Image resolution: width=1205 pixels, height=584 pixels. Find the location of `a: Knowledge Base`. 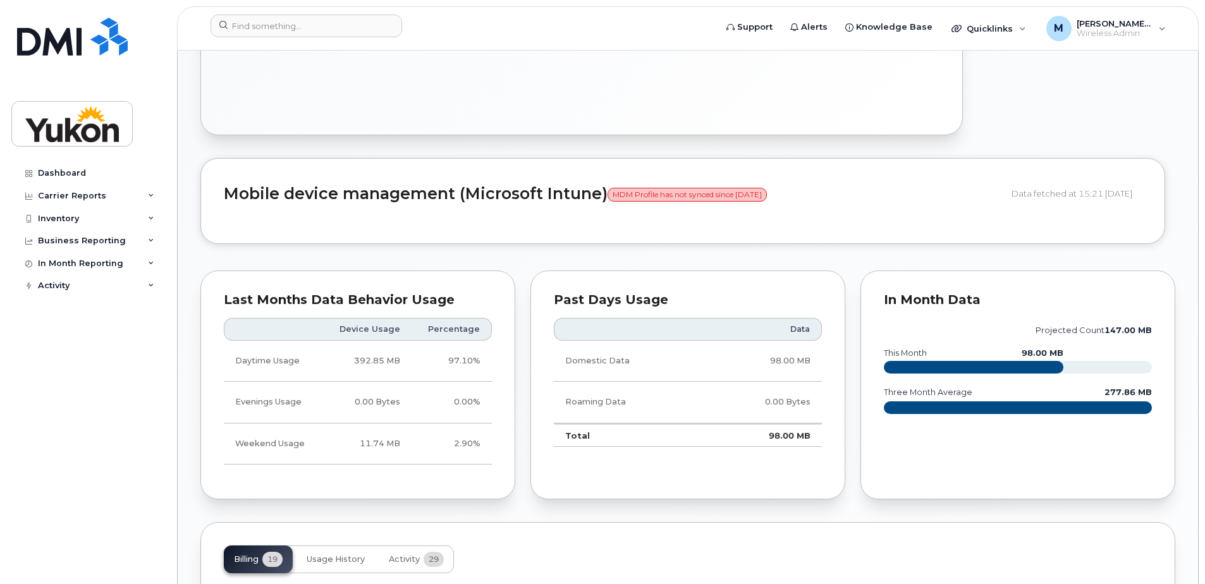

a: Knowledge Base is located at coordinates (889, 27).